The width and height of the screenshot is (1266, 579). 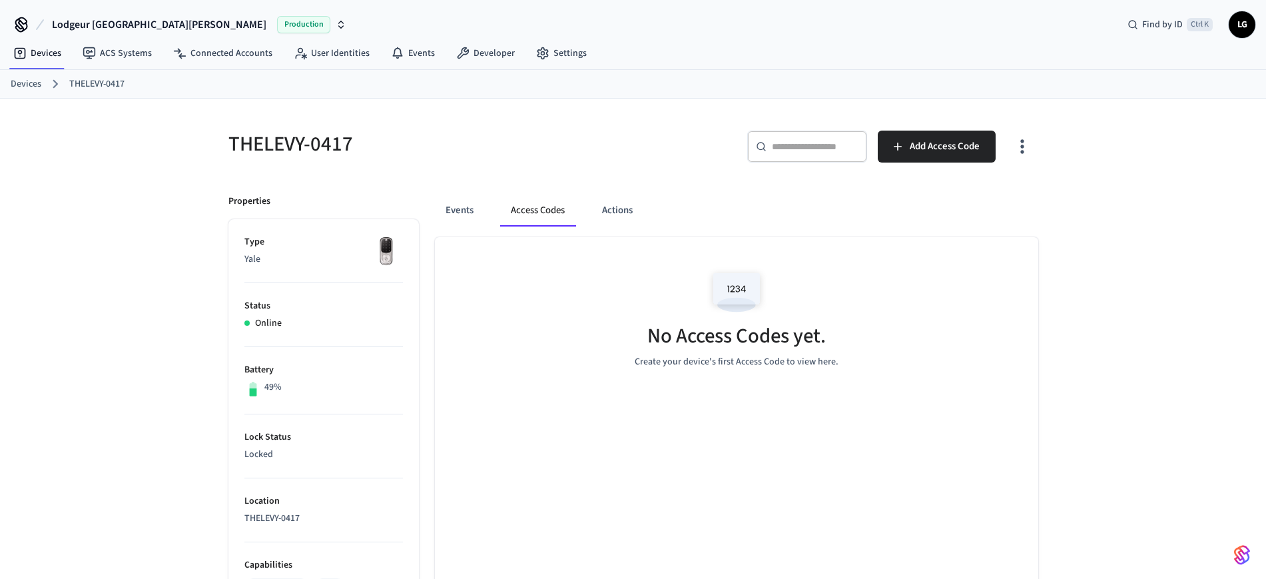 What do you see at coordinates (427, 144) in the screenshot?
I see `h5: THELEVY-0417` at bounding box center [427, 144].